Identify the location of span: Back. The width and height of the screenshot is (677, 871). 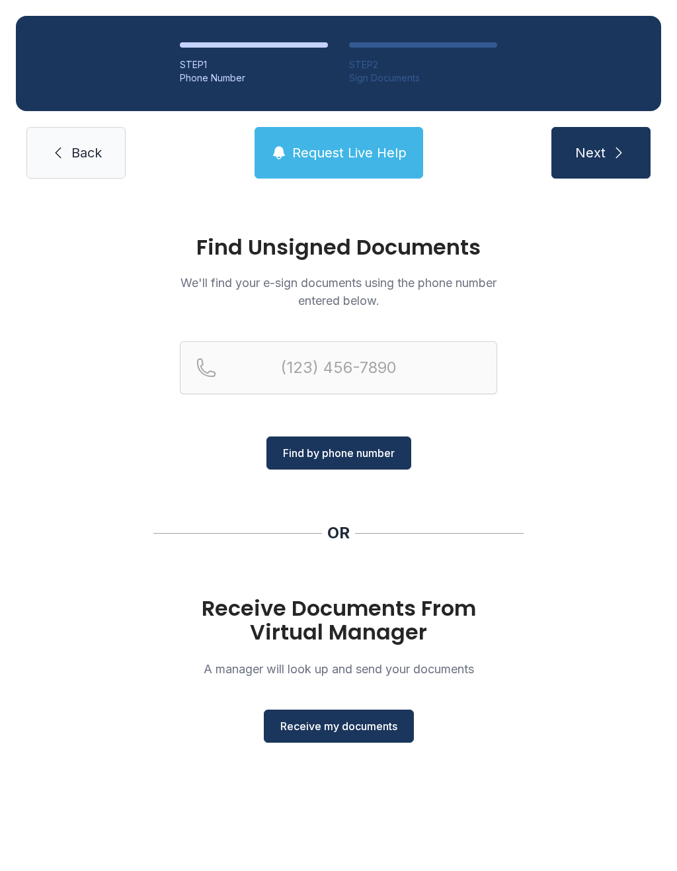
(87, 153).